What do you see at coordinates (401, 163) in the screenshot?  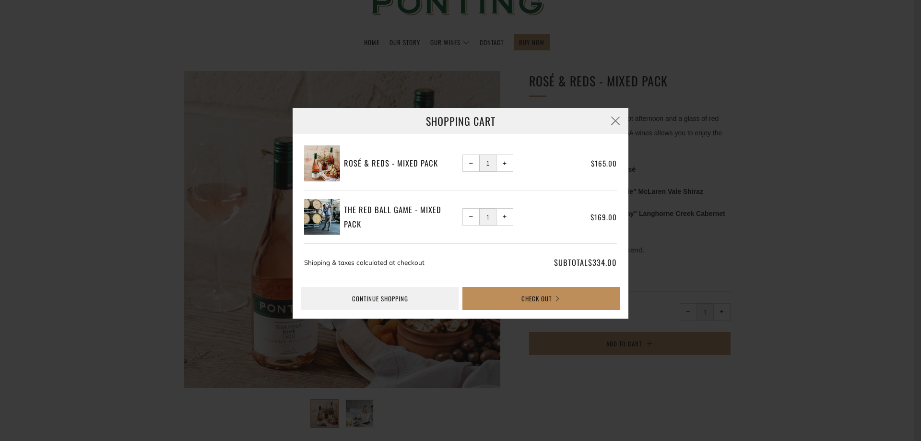 I see `h3: Rosé & Reds - Mixed Pack` at bounding box center [401, 163].